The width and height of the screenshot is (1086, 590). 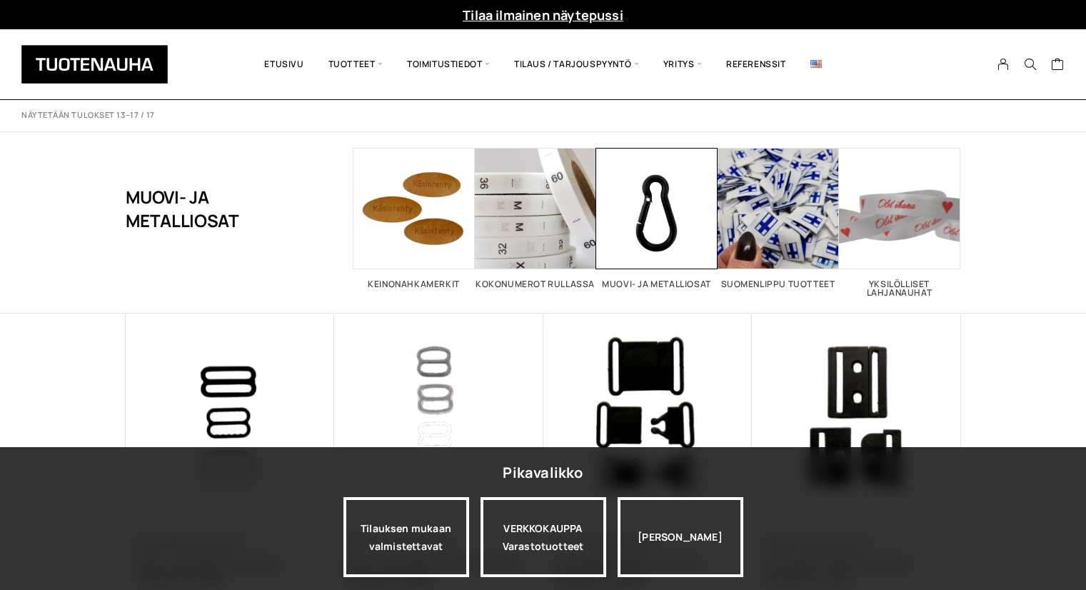 I want to click on h2: Muovi- ja metalliosat, so click(x=657, y=284).